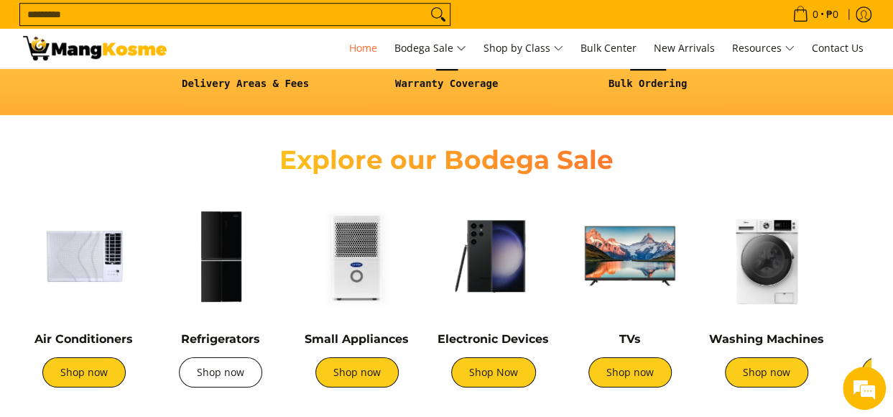 The height and width of the screenshot is (417, 893). Describe the element at coordinates (253, 24) in the screenshot. I see `div: Minimize live chat window` at that location.